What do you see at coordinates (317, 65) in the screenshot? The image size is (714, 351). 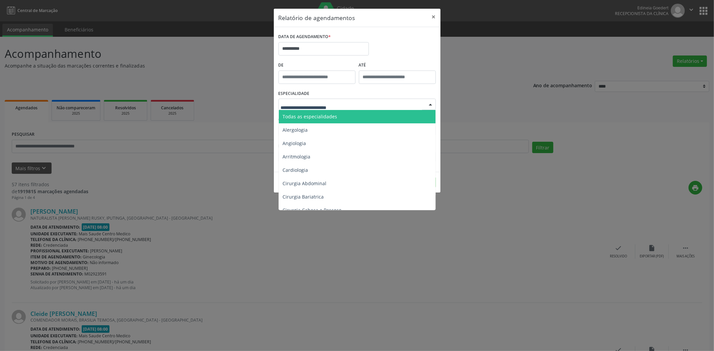 I see `label: De` at bounding box center [317, 65].